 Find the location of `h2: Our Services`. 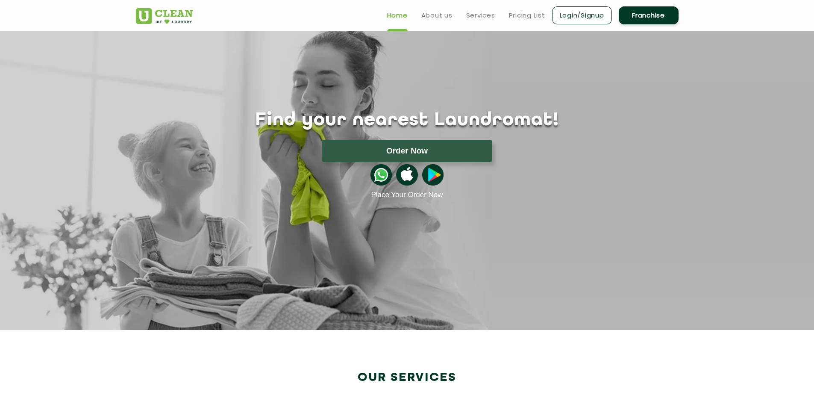

h2: Our Services is located at coordinates (407, 377).